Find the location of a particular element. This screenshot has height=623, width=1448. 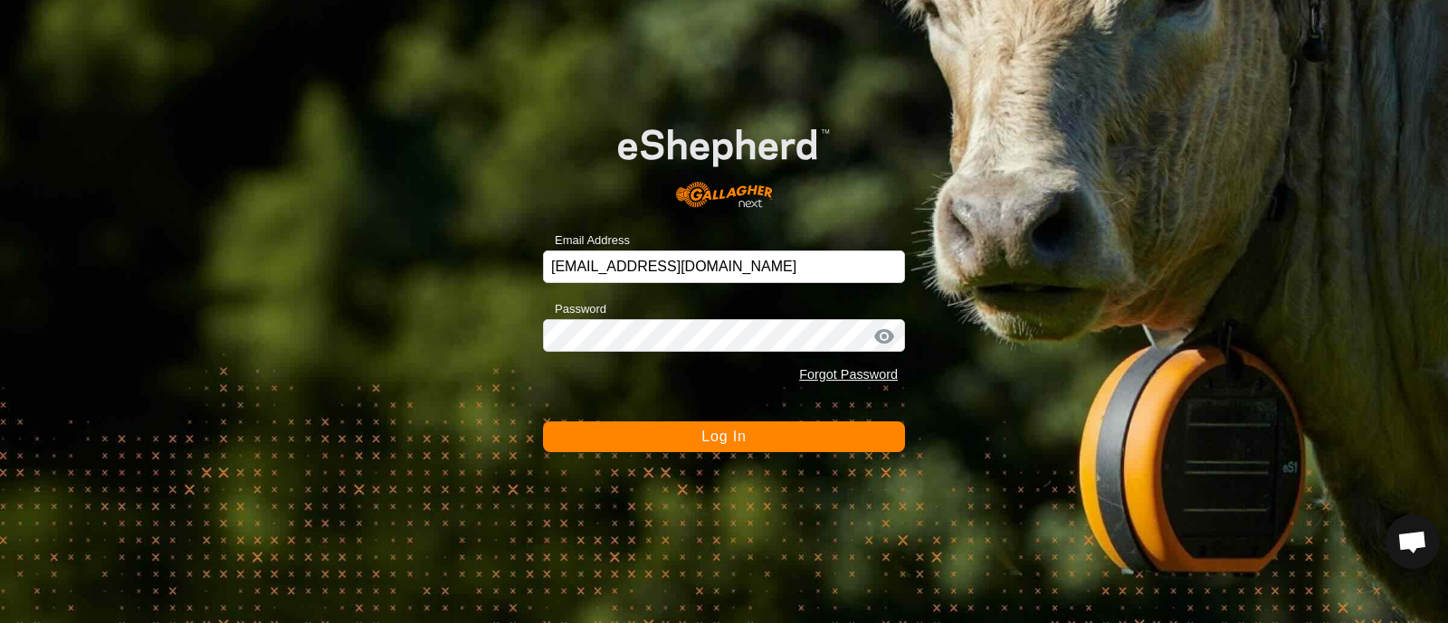

label: Email Address is located at coordinates (586, 241).